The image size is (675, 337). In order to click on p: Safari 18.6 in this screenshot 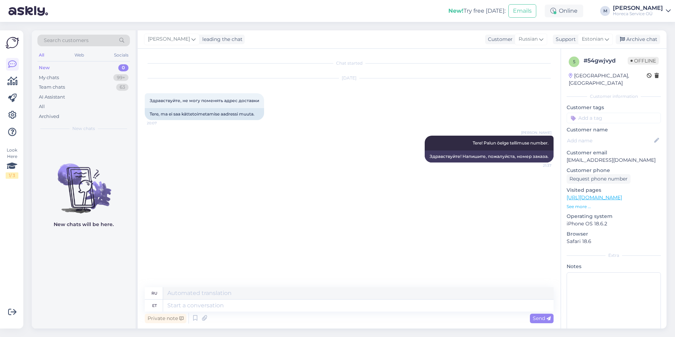, I will do `click(613, 241)`.